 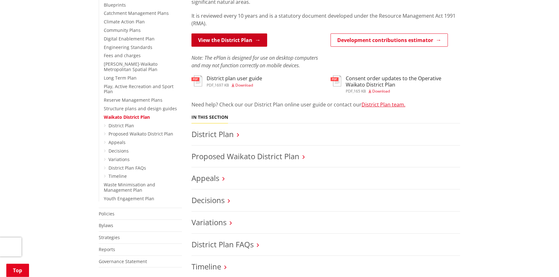 What do you see at coordinates (115, 5) in the screenshot?
I see `a: Blueprints` at bounding box center [115, 5].